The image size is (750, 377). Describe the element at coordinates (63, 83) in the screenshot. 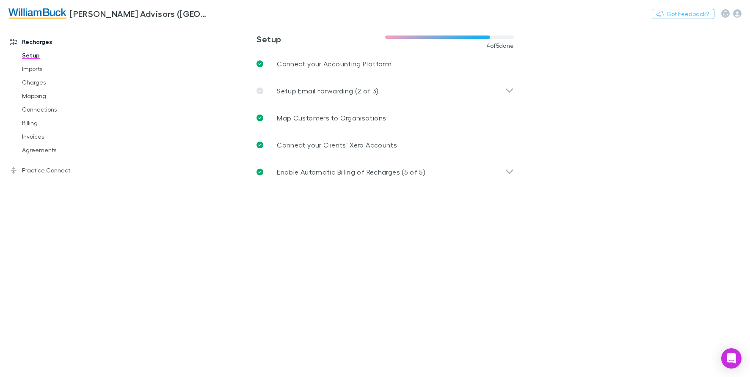

I see `a: Charges` at that location.